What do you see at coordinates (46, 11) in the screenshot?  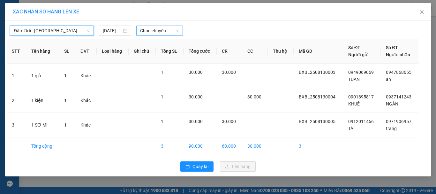 I see `span: XÁC NHẬN SỐ HÀNG LÊN XE` at bounding box center [46, 11].